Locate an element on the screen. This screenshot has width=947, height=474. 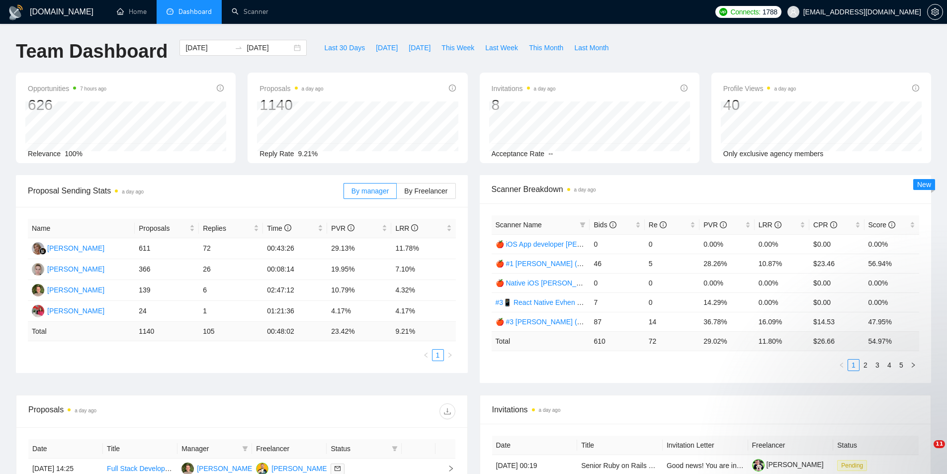
th: Name is located at coordinates (81, 228).